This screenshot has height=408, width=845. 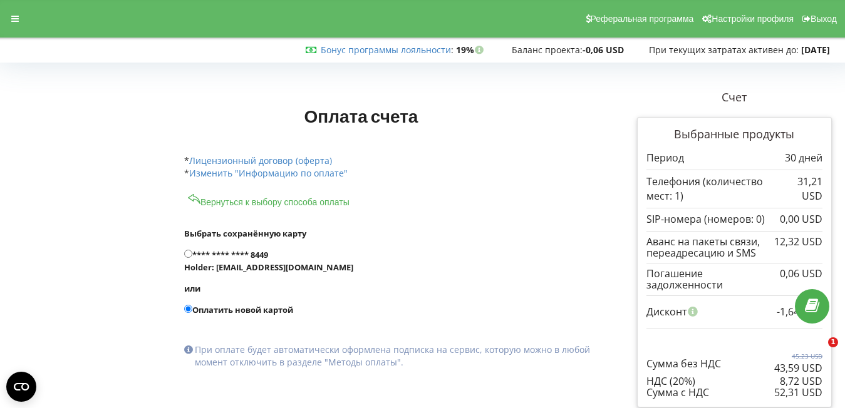 What do you see at coordinates (665, 158) in the screenshot?
I see `p: Период` at bounding box center [665, 158].